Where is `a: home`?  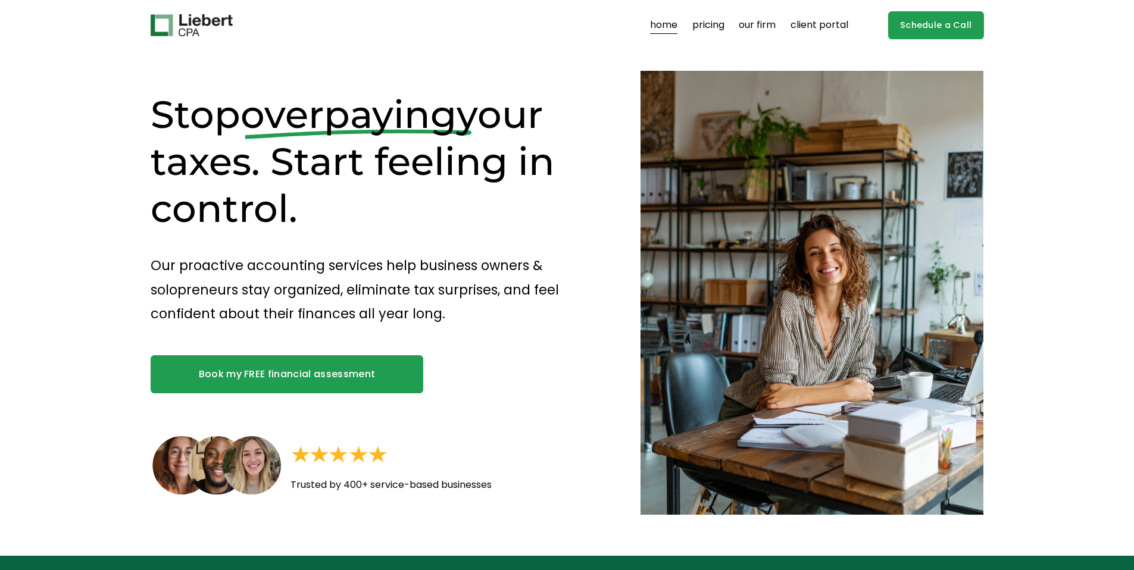 a: home is located at coordinates (664, 26).